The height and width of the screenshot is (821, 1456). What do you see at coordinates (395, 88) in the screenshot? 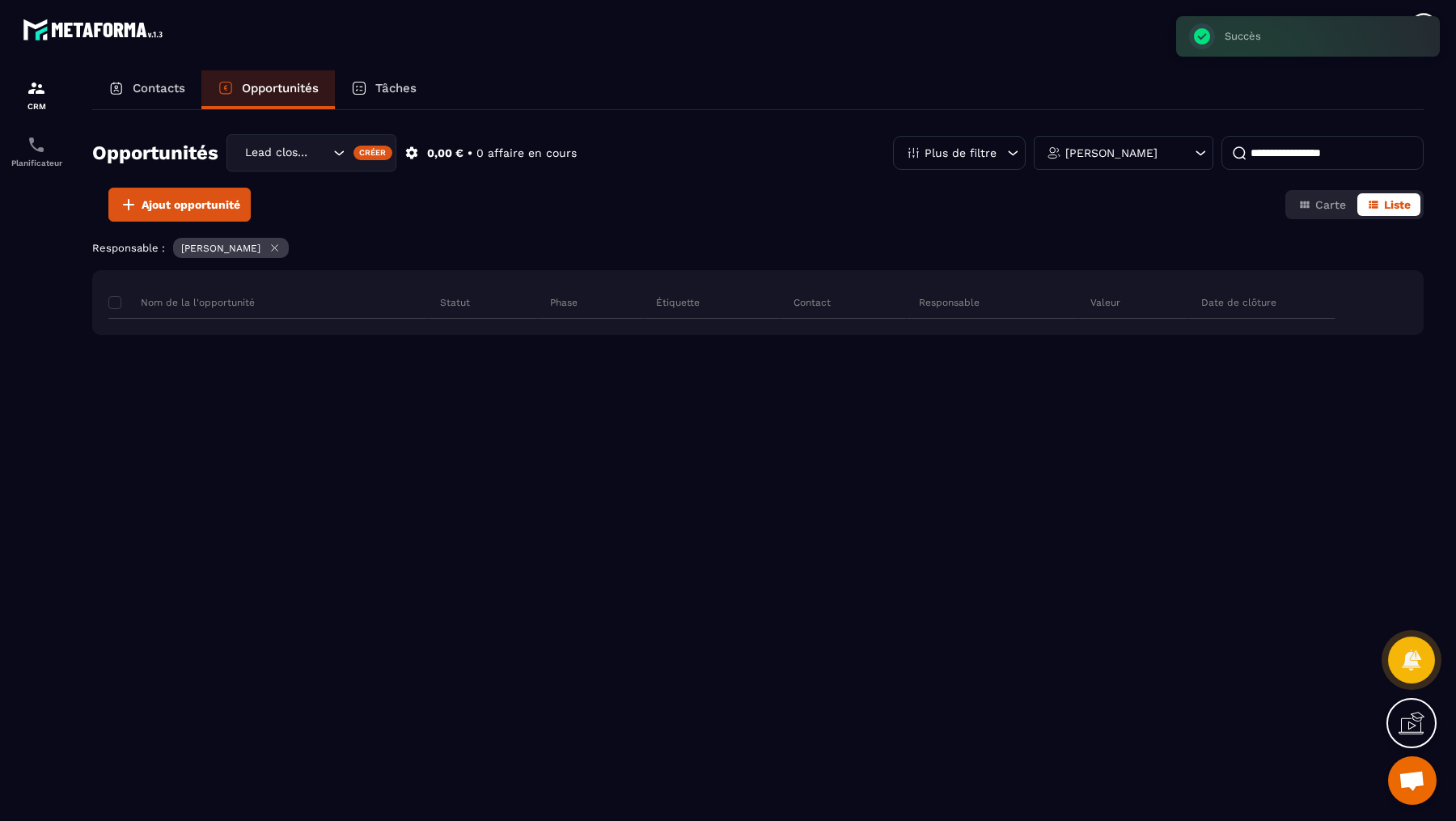
I see `p: Tâches` at bounding box center [395, 88].